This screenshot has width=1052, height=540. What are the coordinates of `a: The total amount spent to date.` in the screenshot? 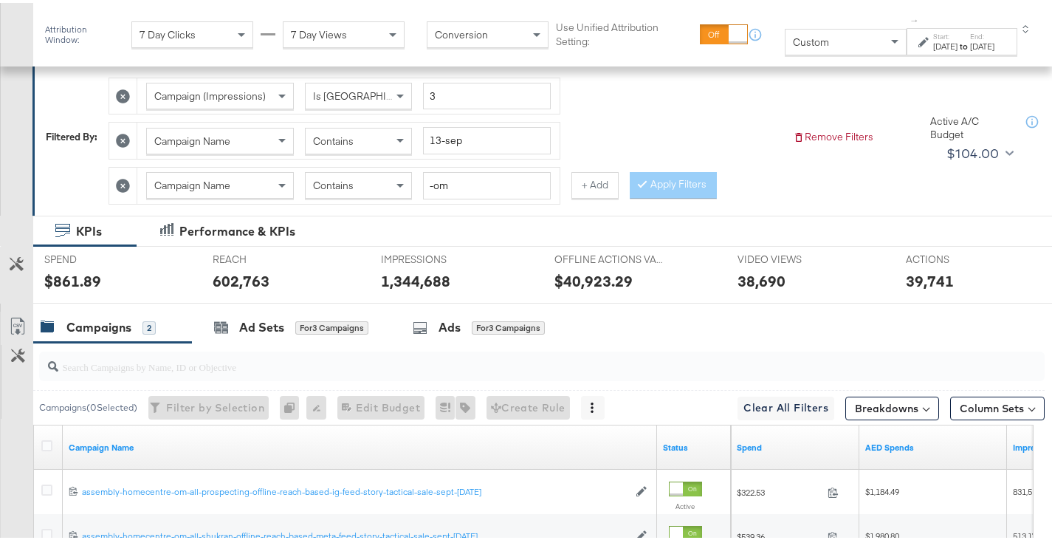 It's located at (795, 444).